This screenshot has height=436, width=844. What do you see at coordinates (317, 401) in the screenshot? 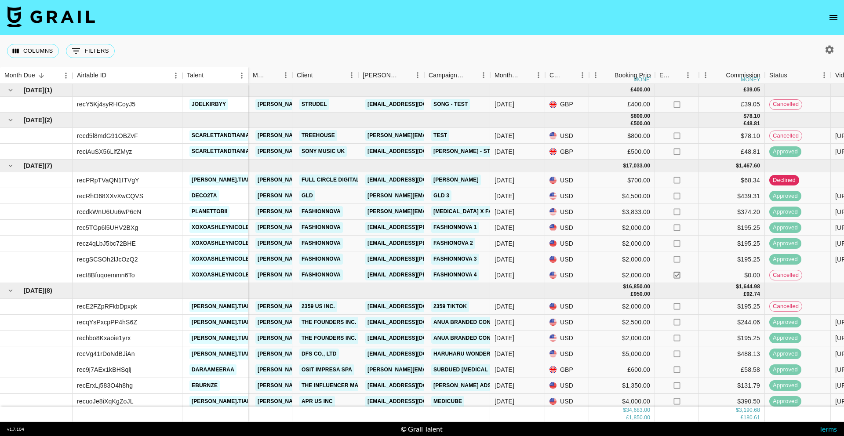
I see `a: APR US Inc` at bounding box center [317, 401].